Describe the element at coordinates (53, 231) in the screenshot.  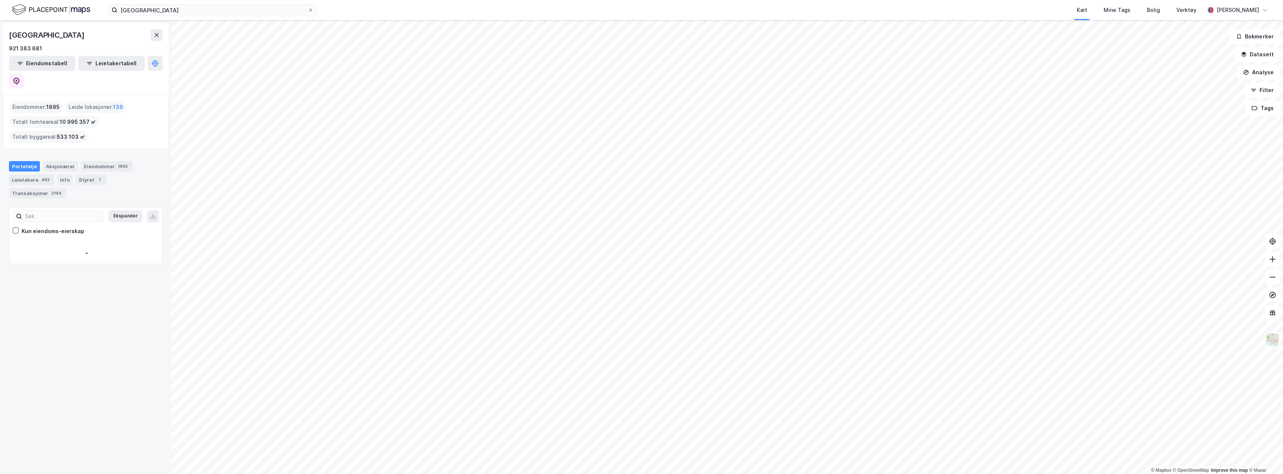
I see `div: Kun eiendoms-eierskap` at that location.